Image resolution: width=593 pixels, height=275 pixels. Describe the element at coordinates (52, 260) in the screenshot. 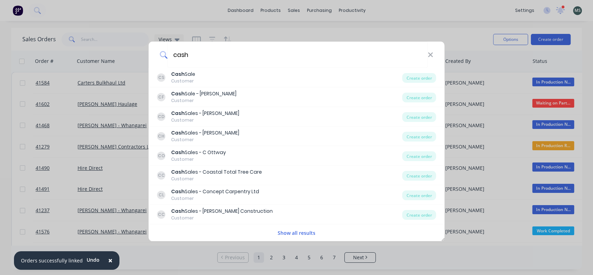

I see `div: Orders successfully linked` at that location.